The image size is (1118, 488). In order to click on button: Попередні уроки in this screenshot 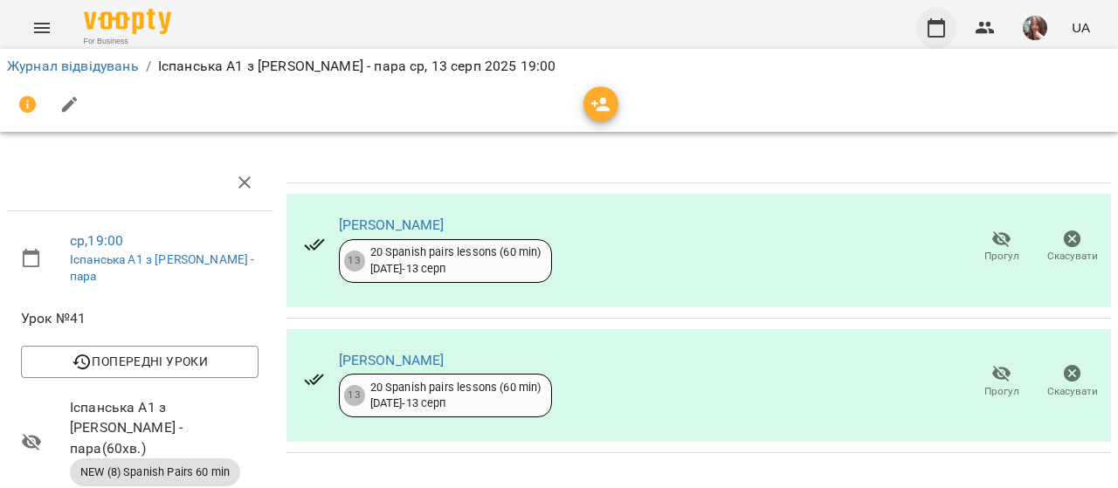, I will do `click(140, 361)`.